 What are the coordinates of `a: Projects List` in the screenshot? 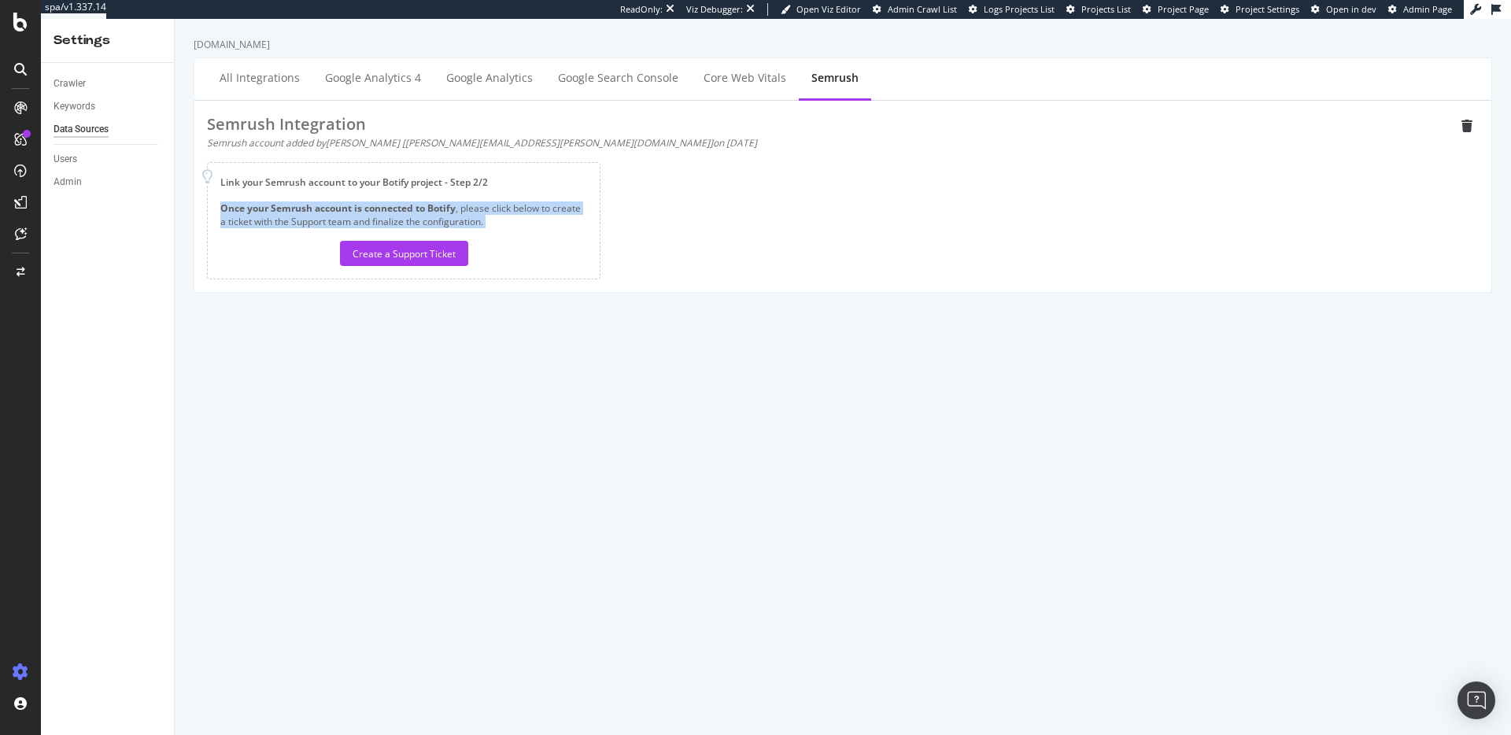 It's located at (1098, 9).